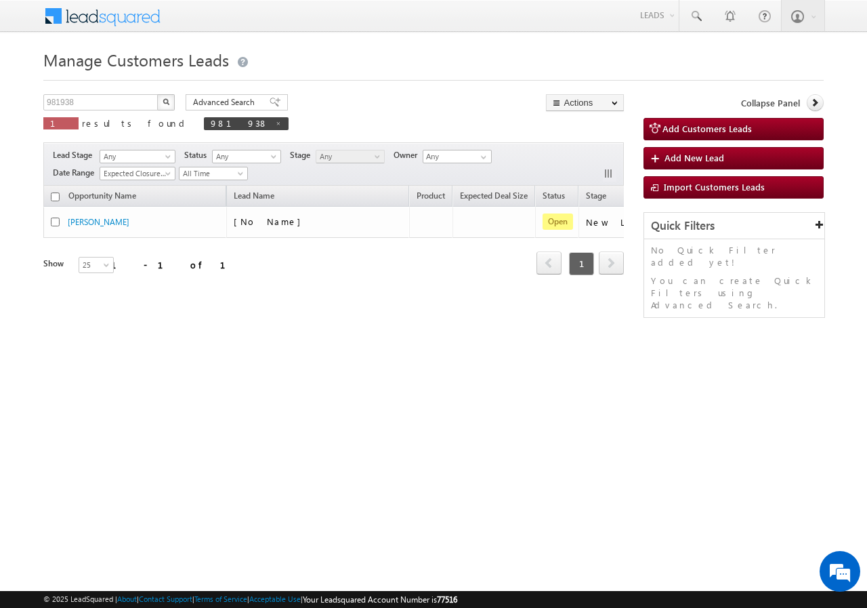  Describe the element at coordinates (75, 155) in the screenshot. I see `span: Lead Stage` at that location.